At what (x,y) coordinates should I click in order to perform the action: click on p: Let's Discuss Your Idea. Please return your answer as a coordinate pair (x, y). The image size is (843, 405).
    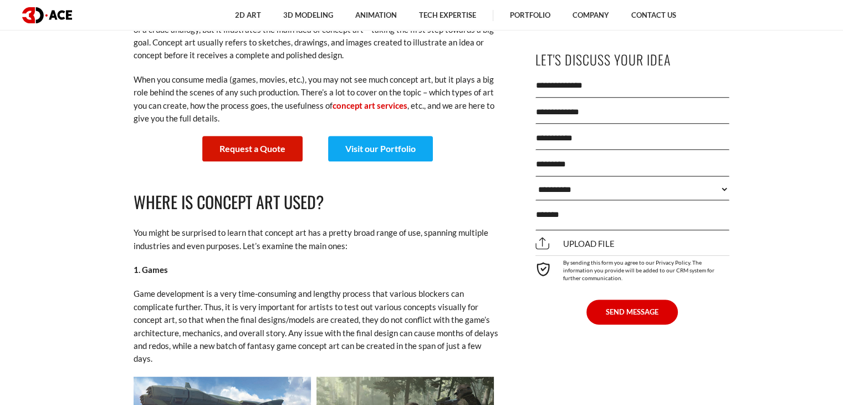
    Looking at the image, I should click on (633, 59).